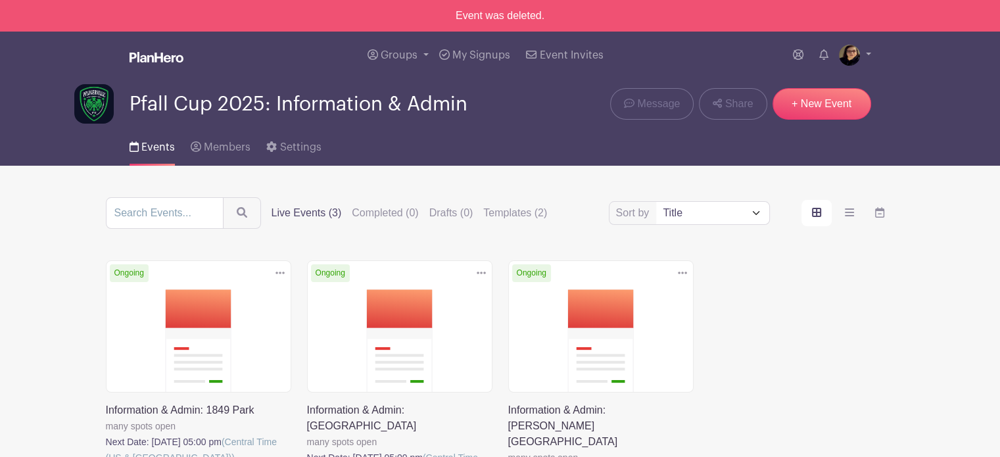 Image resolution: width=1000 pixels, height=457 pixels. I want to click on a: Groups, so click(398, 55).